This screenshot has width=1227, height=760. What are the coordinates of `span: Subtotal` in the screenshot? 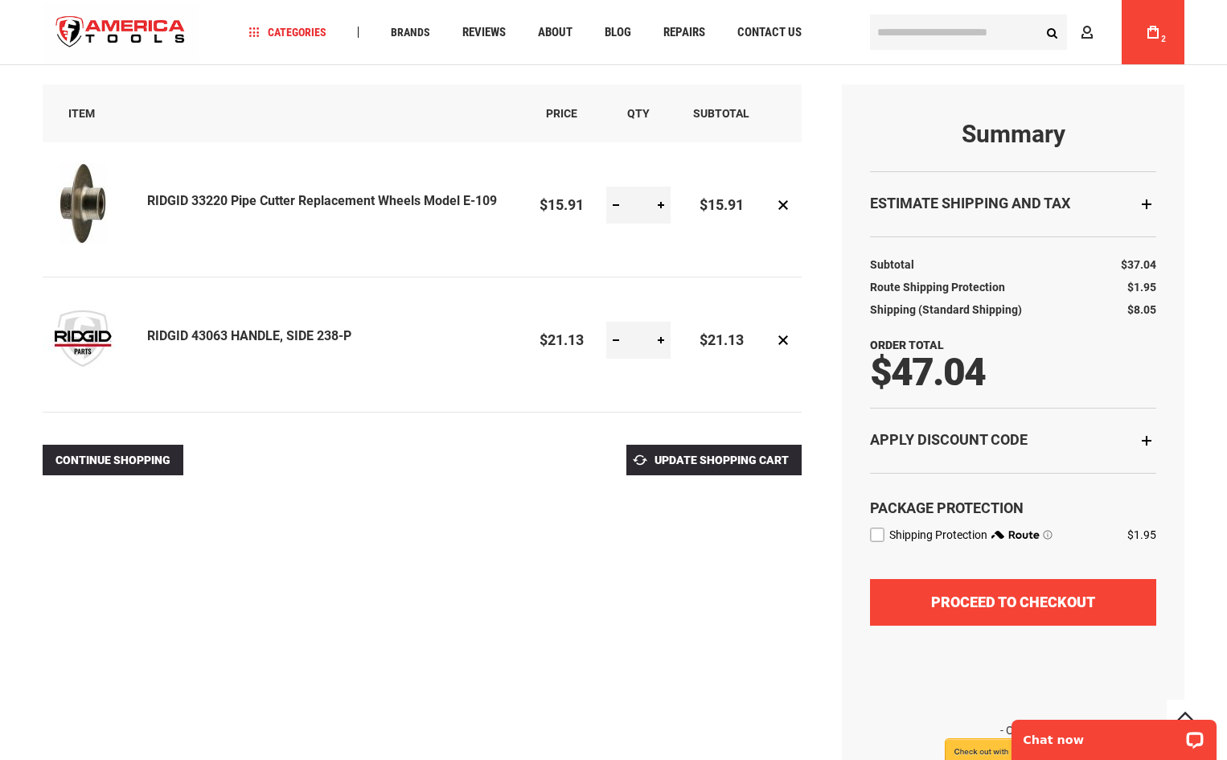 It's located at (721, 113).